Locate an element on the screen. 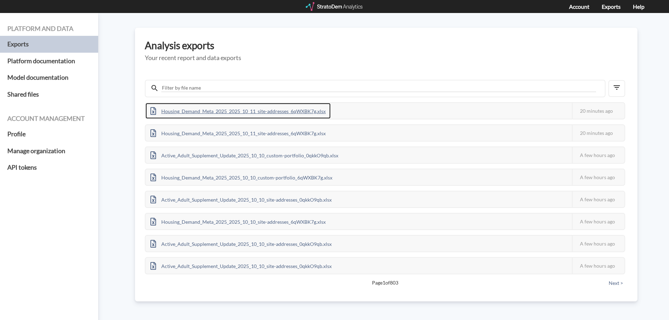 This screenshot has height=320, width=669. h3: Analysis exports is located at coordinates (386, 45).